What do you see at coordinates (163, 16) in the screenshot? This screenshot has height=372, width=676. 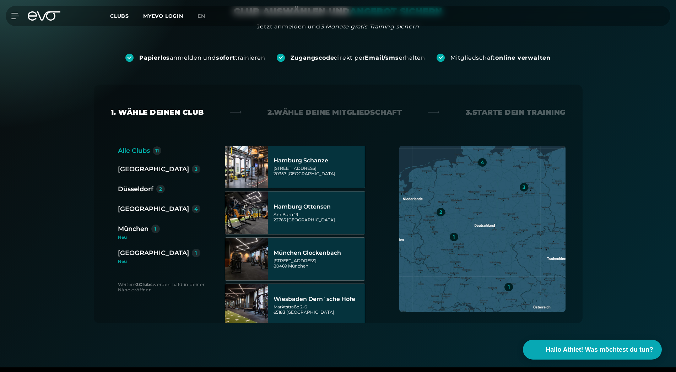 I see `a: MYEVO LOGIN` at bounding box center [163, 16].